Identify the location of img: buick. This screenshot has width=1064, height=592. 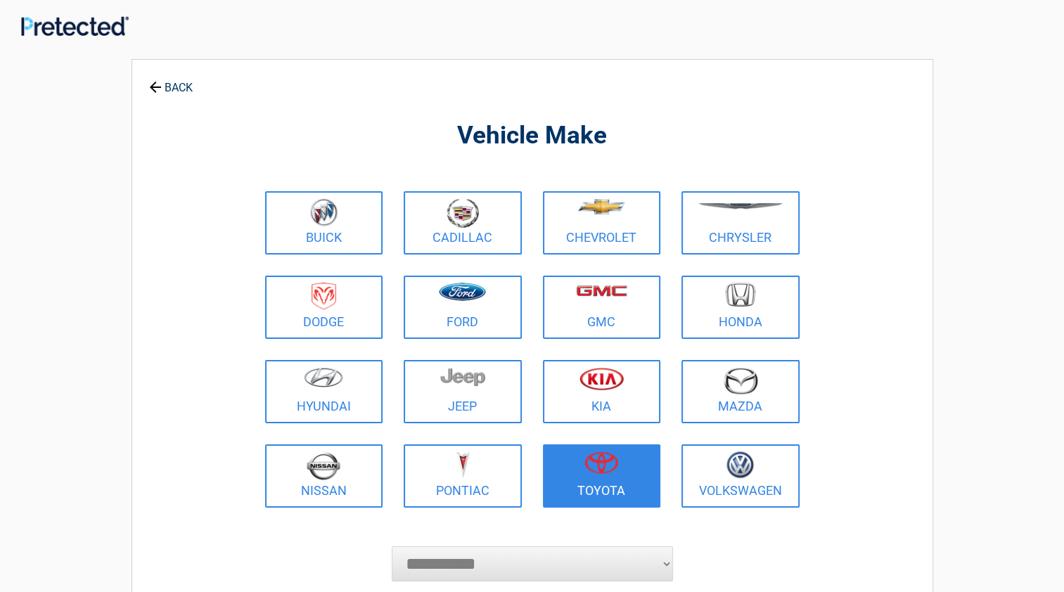
(323, 212).